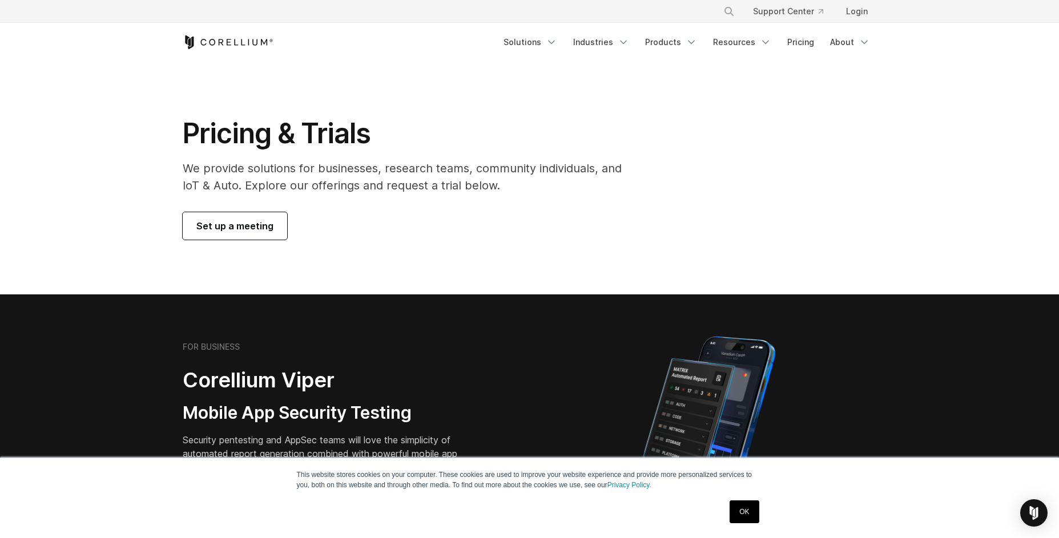 The height and width of the screenshot is (538, 1059). What do you see at coordinates (850, 42) in the screenshot?
I see `a: About` at bounding box center [850, 42].